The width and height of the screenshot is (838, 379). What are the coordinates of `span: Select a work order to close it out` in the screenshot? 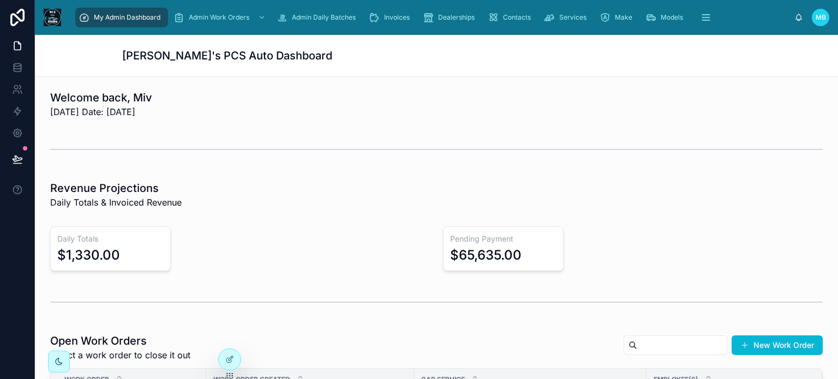 It's located at (120, 355).